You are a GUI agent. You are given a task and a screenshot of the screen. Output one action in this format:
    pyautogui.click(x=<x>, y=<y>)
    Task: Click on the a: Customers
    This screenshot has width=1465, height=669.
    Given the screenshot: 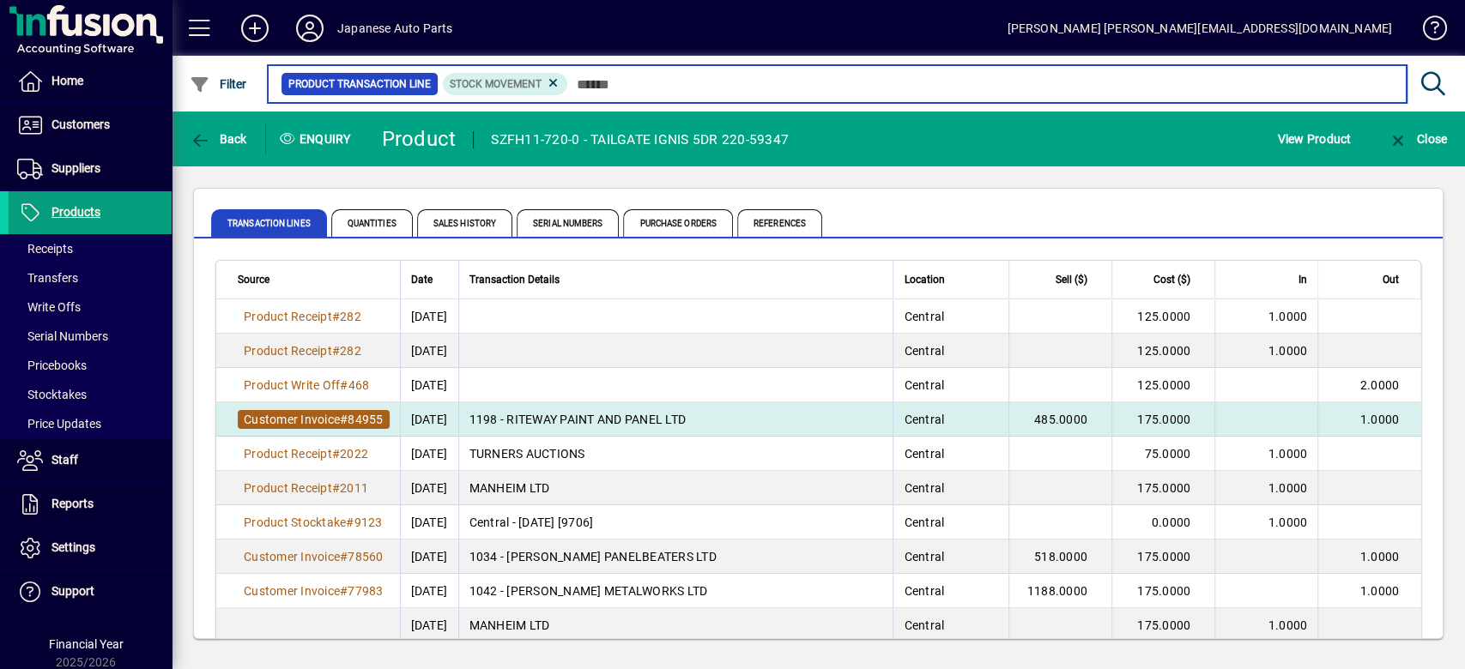 What is the action you would take?
    pyautogui.click(x=90, y=125)
    